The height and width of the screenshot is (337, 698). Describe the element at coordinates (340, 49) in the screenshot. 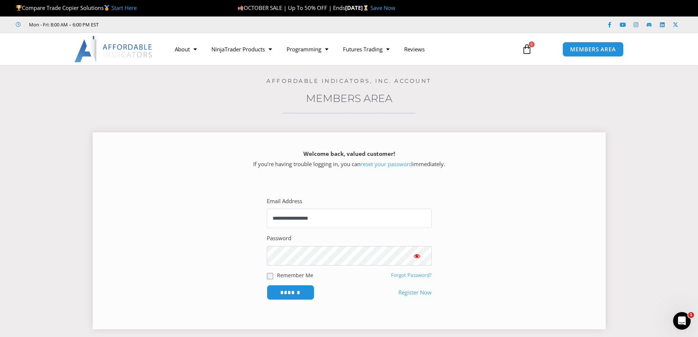

I see `nav: Menu` at that location.